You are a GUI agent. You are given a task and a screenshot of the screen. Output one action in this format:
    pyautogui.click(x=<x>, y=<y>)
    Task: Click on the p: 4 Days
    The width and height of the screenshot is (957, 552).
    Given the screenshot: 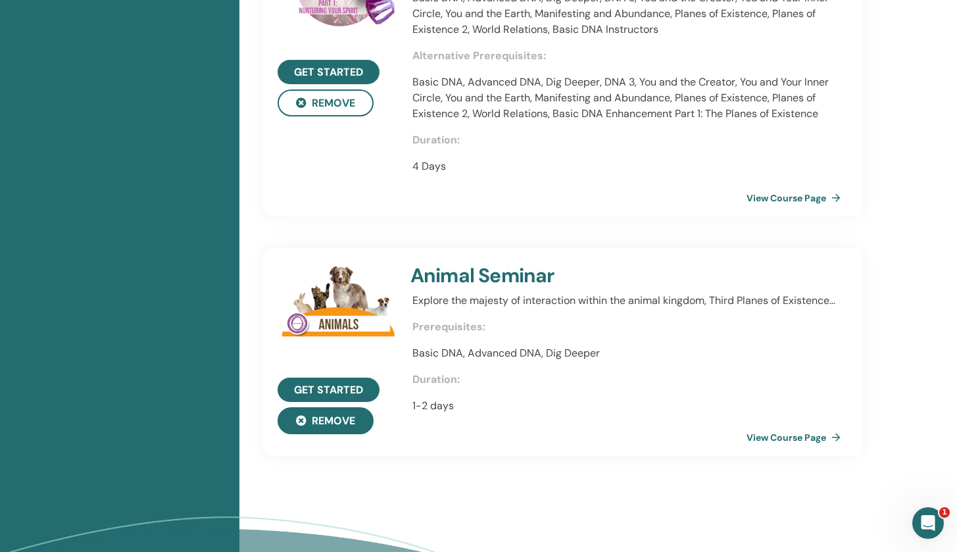 What is the action you would take?
    pyautogui.click(x=629, y=166)
    